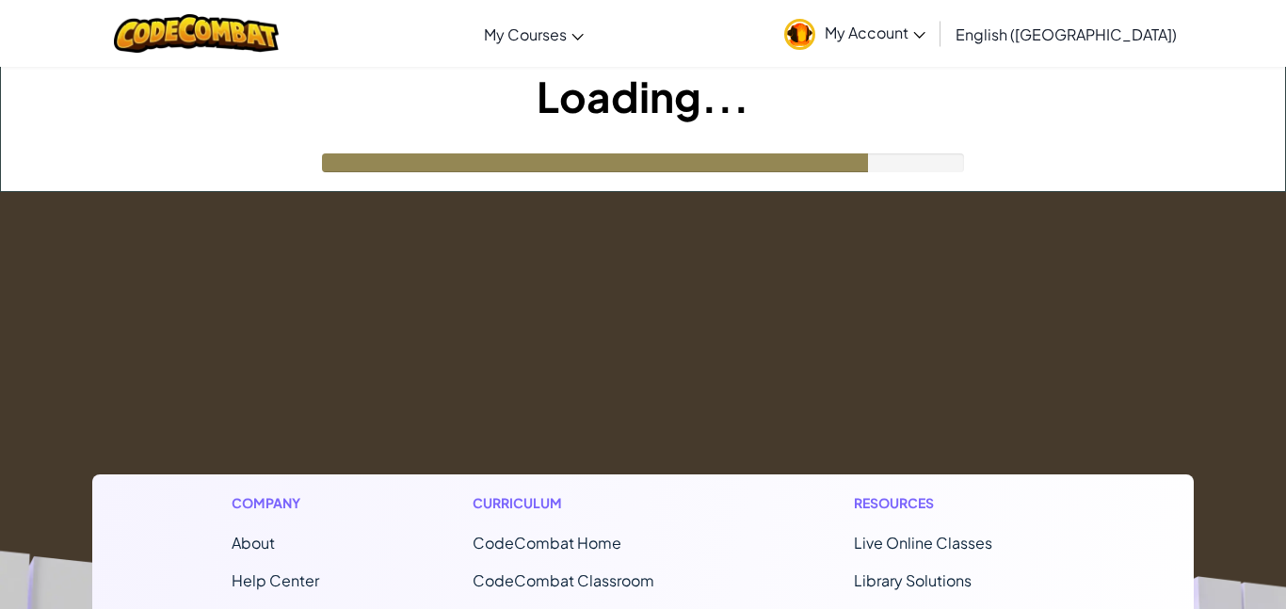 This screenshot has height=609, width=1286. I want to click on a: About, so click(253, 542).